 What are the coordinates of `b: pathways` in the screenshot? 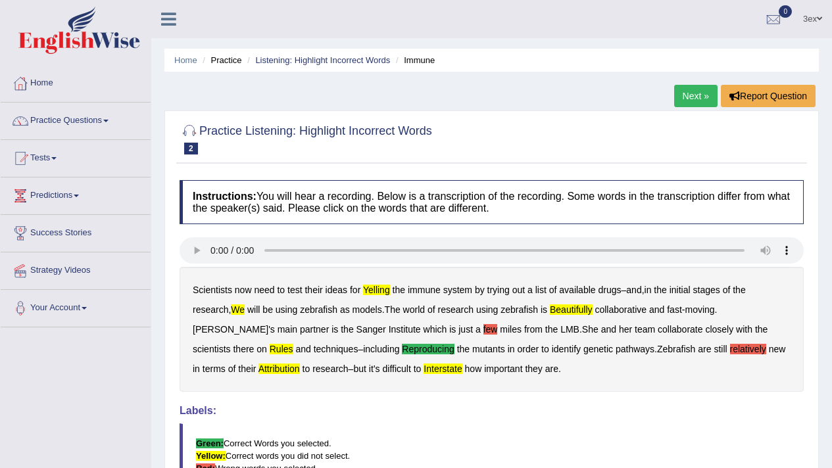 It's located at (635, 349).